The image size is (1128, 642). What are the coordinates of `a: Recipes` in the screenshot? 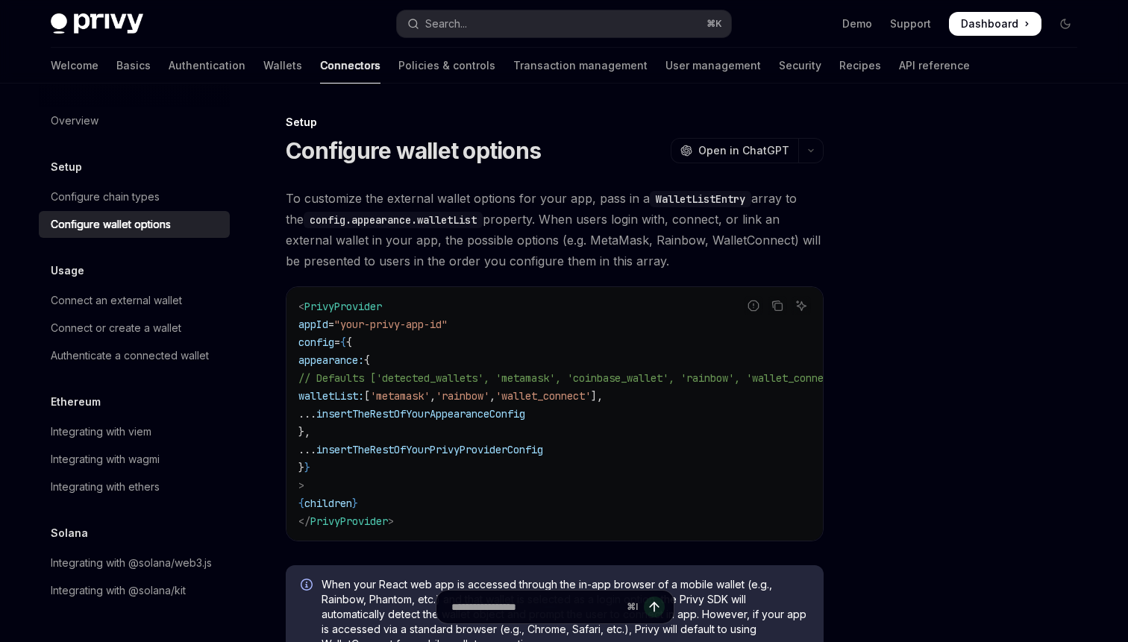 It's located at (860, 66).